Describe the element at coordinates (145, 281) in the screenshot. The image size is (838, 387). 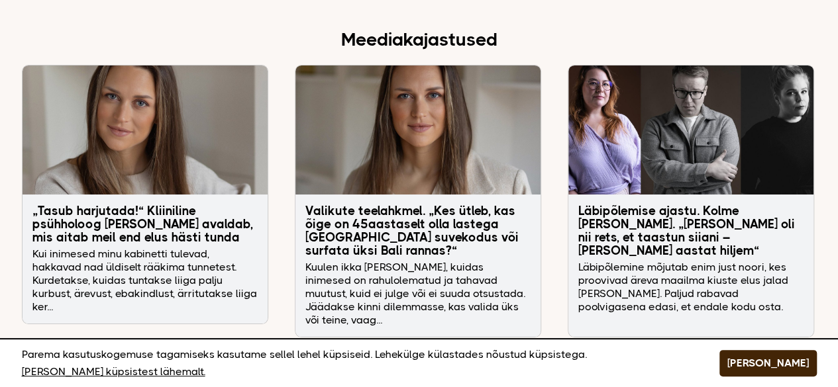
I see `p: Kui inimesed minu kabinetti tulevad, hakkavad nad üldiselt rääkima tunnetest. Kurdetakse, kuidas ...` at that location.